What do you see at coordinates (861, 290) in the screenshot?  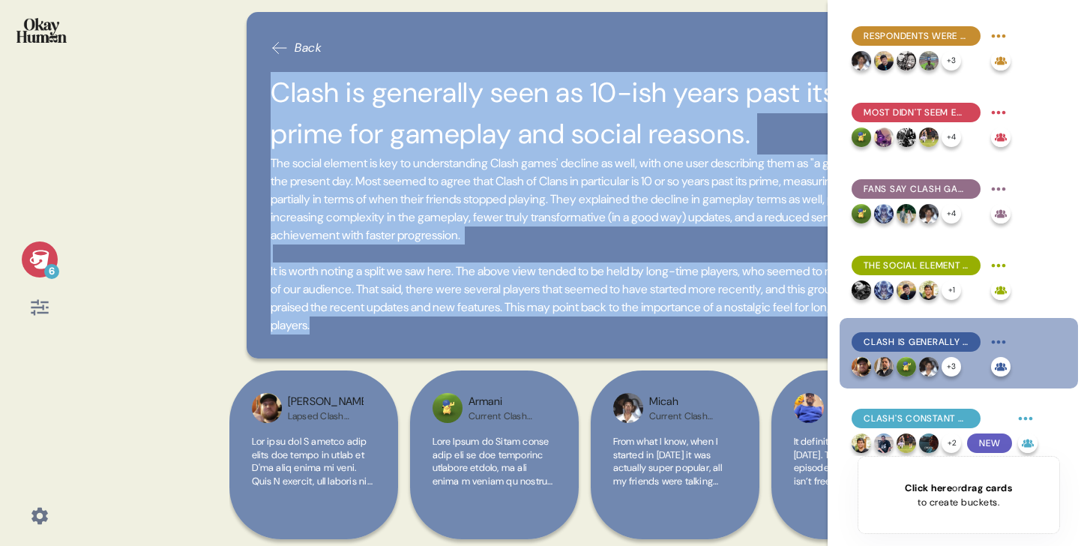 I see `img: profilepic_25257857227165866.jpg` at bounding box center [861, 290].